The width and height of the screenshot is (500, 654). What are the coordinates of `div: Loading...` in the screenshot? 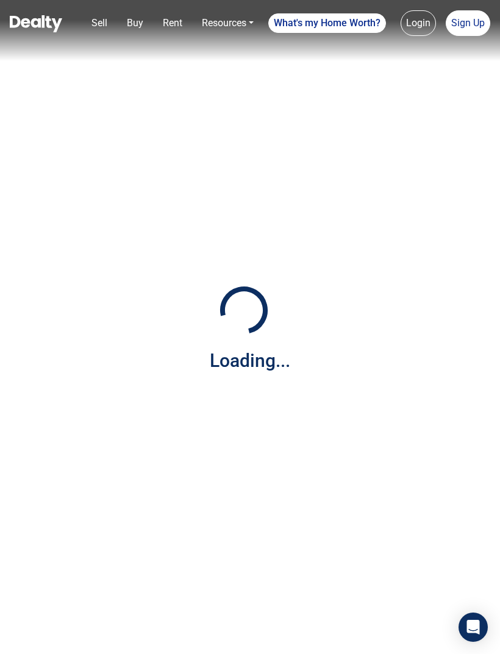 It's located at (250, 360).